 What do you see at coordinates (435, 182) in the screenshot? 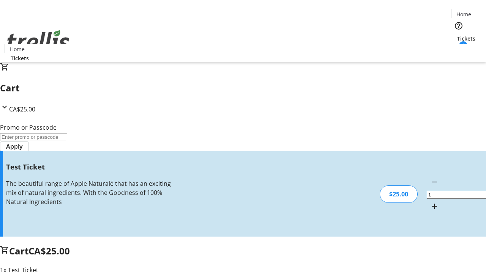
I see `button: Decrement by one` at bounding box center [435, 182].